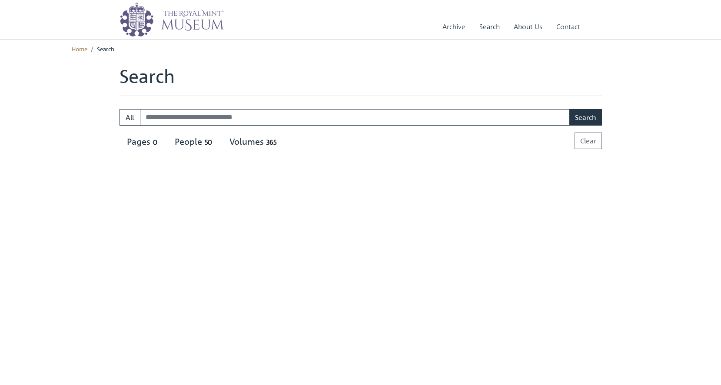 The height and width of the screenshot is (385, 721). What do you see at coordinates (489, 26) in the screenshot?
I see `a: Search` at bounding box center [489, 26].